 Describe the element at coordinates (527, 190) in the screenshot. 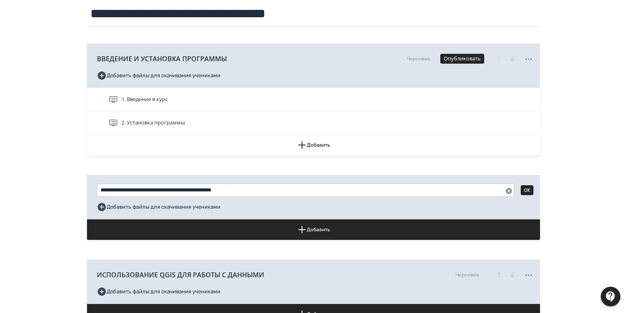

I see `button: OK` at that location.